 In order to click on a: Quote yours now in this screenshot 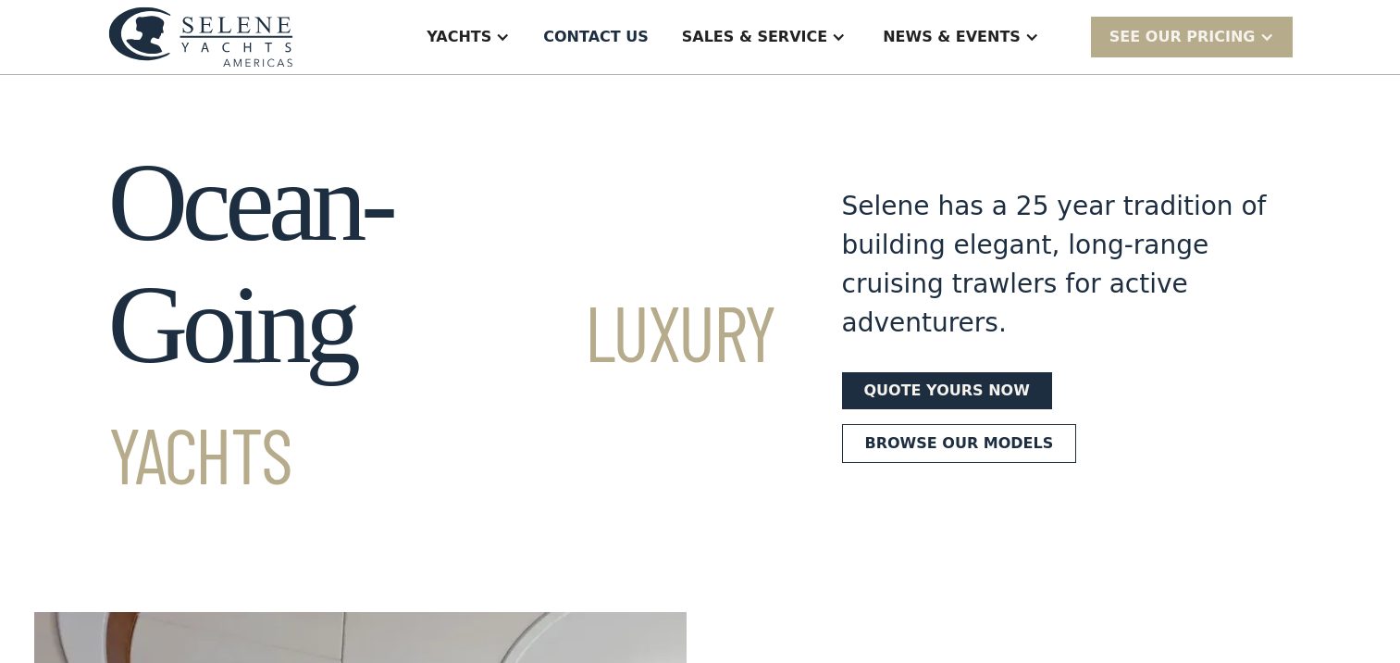, I will do `click(947, 391)`.